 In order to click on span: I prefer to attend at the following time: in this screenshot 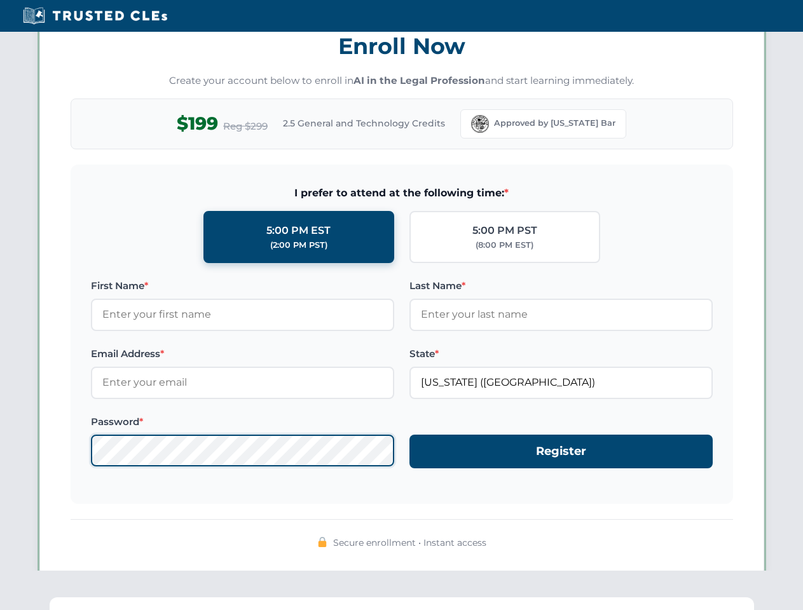, I will do `click(402, 193)`.